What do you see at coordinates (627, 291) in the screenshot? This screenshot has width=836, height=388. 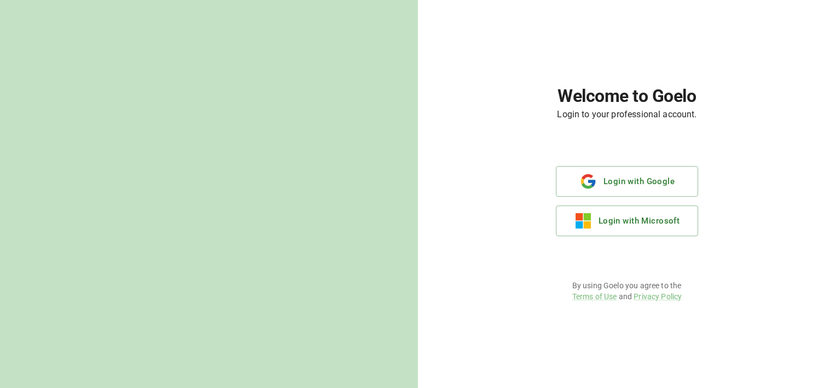 I see `p: By using Goelo you agree to the and` at bounding box center [627, 291].